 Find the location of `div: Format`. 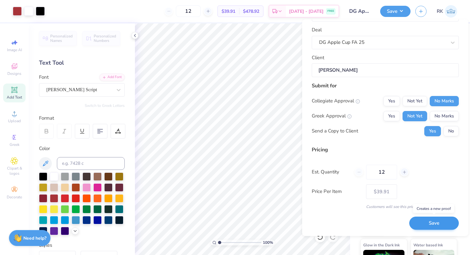

div: Format is located at coordinates (82, 118).